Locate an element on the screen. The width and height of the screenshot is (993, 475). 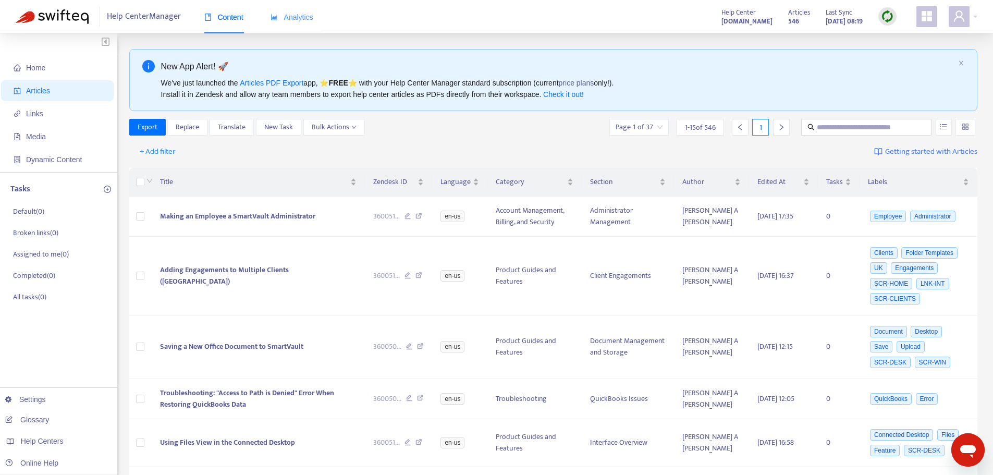
p: Broken links ( 0 ) is located at coordinates (35, 233).